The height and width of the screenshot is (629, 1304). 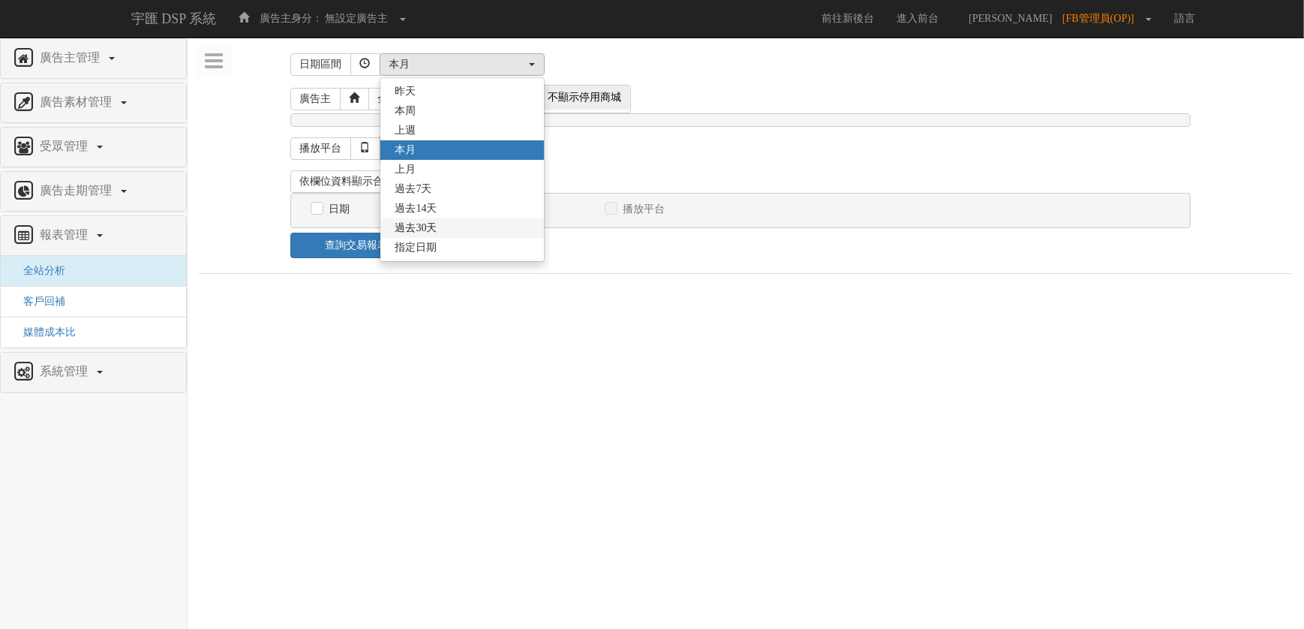 What do you see at coordinates (77, 190) in the screenshot?
I see `span: 廣告走期管理` at bounding box center [77, 190].